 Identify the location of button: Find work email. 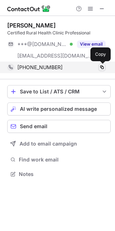
(59, 160).